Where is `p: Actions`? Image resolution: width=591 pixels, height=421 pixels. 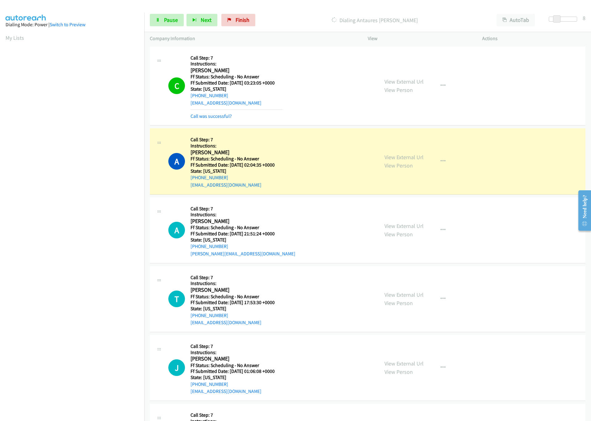 p: Actions is located at coordinates (534, 39).